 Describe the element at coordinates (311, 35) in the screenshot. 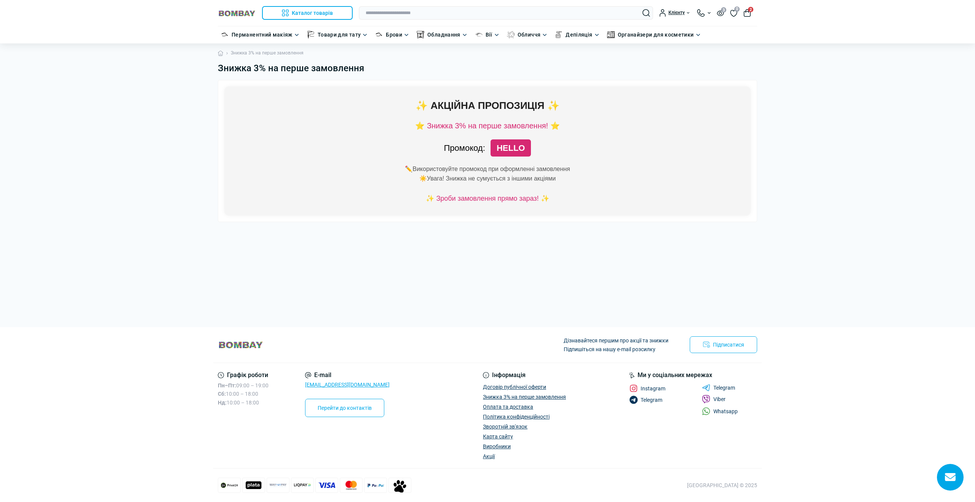

I see `img: Товари для тату` at that location.